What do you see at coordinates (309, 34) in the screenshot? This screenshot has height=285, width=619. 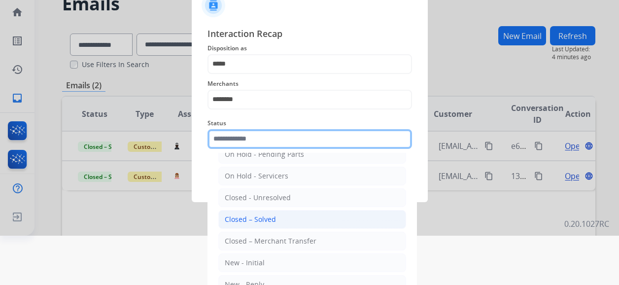 I see `span: Interaction Recap` at bounding box center [309, 34].